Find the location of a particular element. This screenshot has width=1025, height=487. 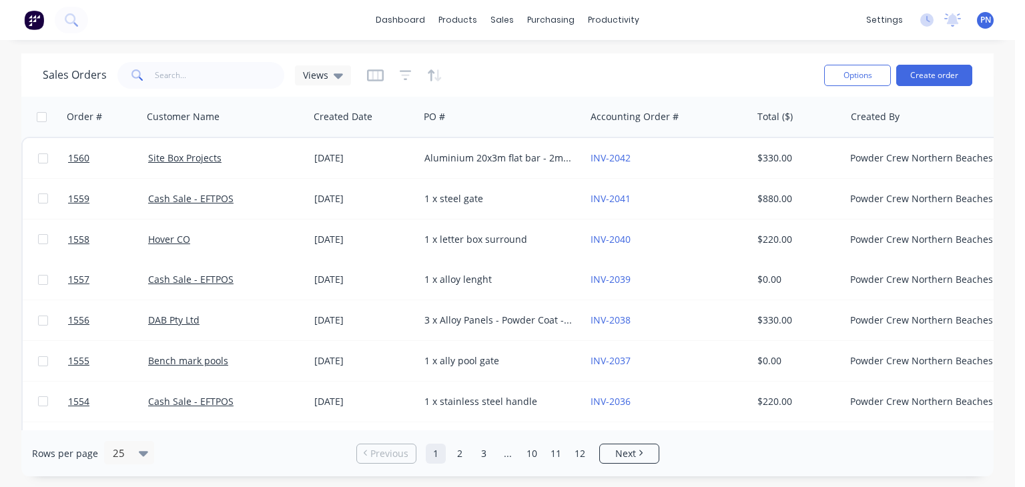

div: products is located at coordinates (458, 20).